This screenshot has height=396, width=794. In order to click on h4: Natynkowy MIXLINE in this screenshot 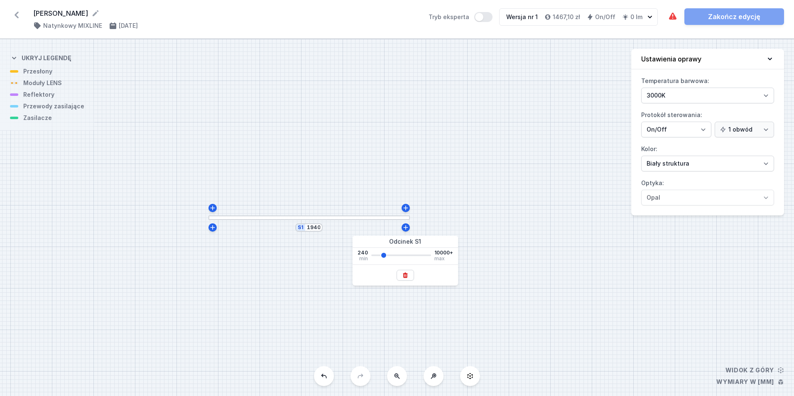, I will do `click(73, 26)`.